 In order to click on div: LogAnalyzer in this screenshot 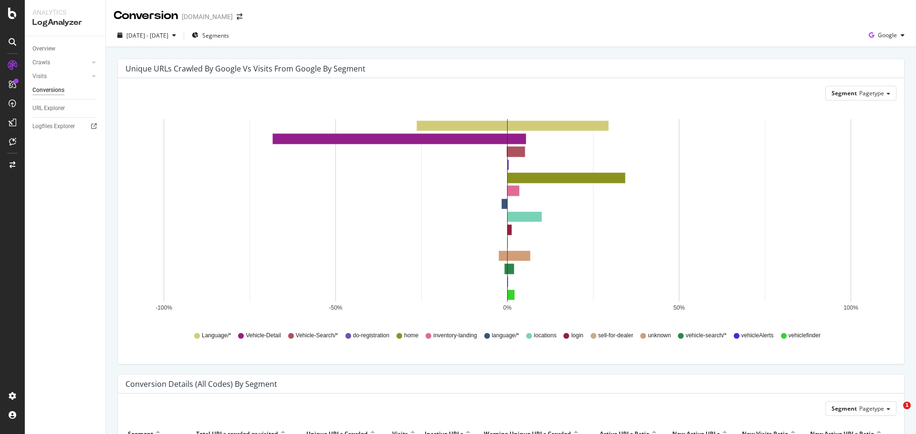, I will do `click(65, 22)`.